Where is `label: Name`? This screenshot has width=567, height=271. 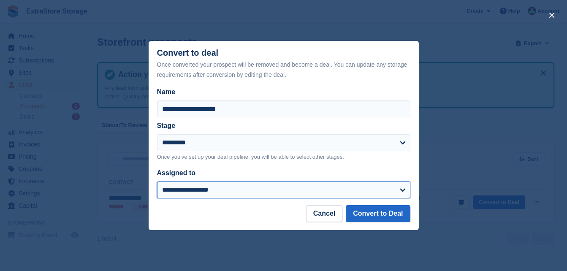 label: Name is located at coordinates (284, 92).